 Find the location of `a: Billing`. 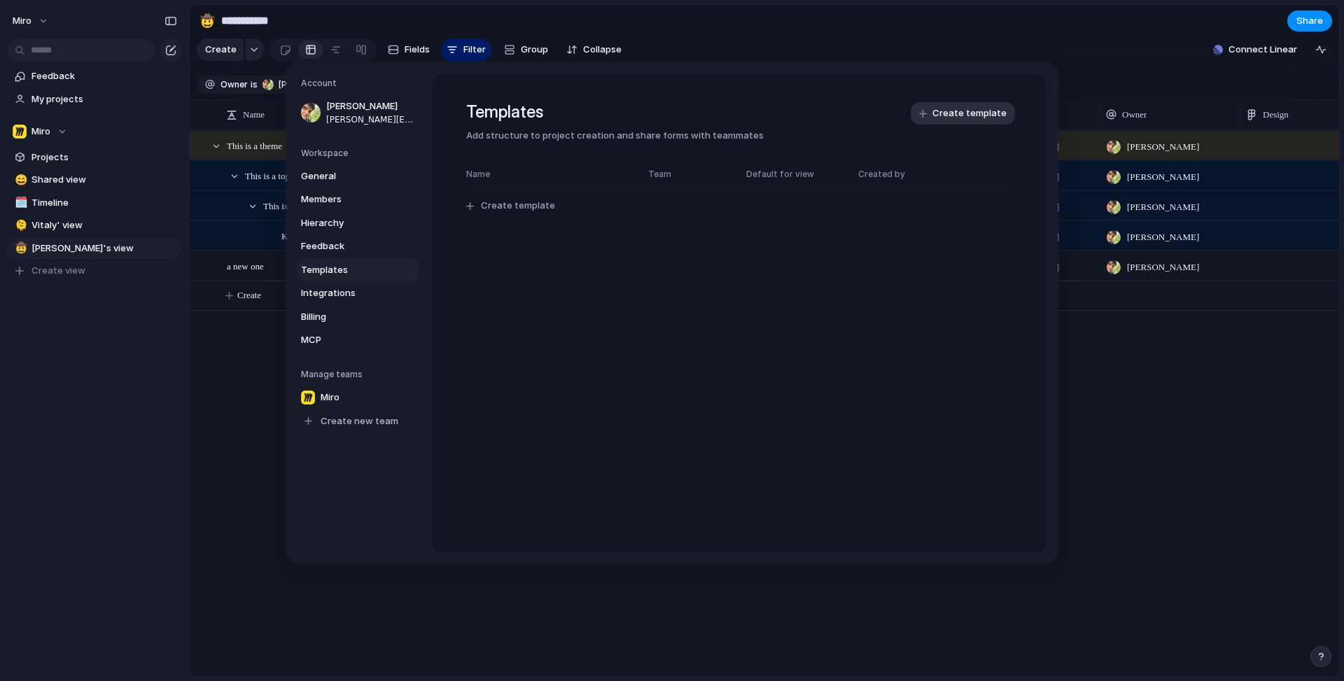

a: Billing is located at coordinates (358, 317).